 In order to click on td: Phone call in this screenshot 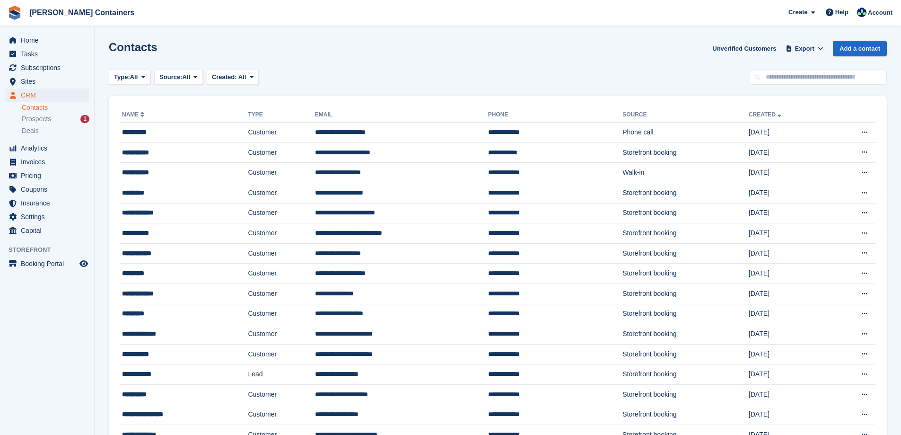, I will do `click(685, 132)`.